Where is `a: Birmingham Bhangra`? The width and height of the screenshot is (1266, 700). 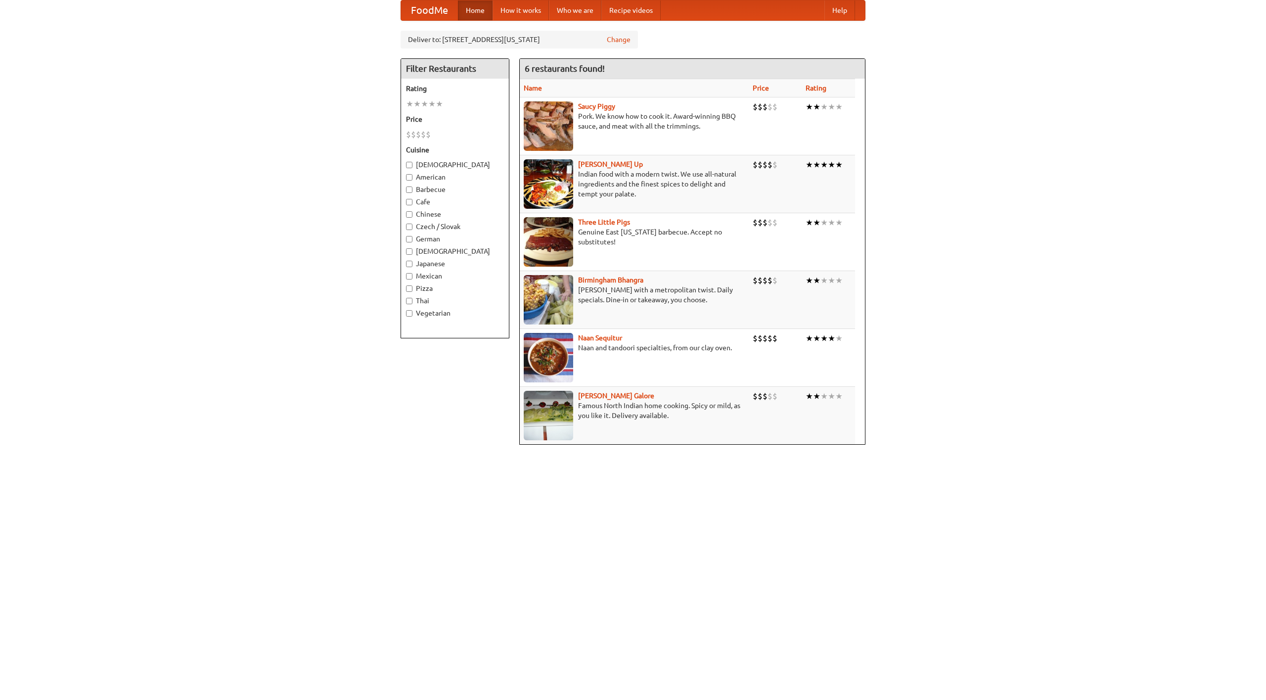
a: Birmingham Bhangra is located at coordinates (611, 280).